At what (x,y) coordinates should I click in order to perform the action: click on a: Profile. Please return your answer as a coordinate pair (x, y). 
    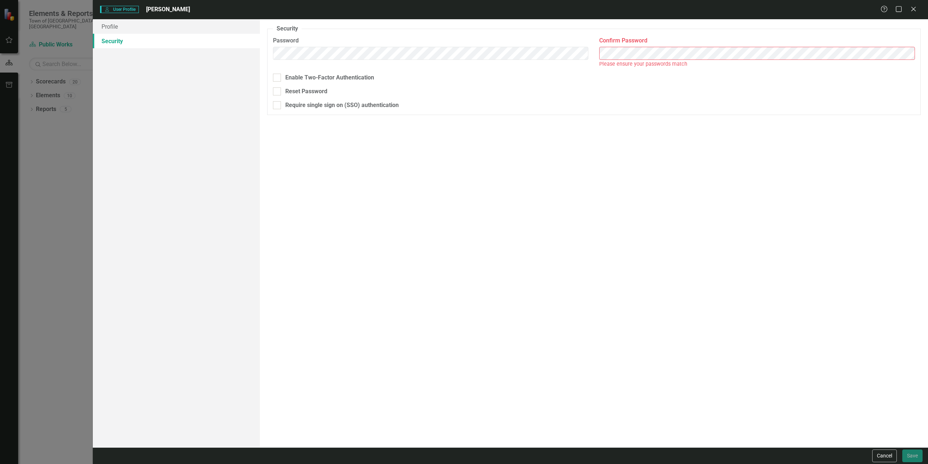
    Looking at the image, I should click on (176, 26).